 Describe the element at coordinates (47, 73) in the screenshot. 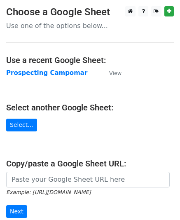

I see `a: Prospecting Campomar` at that location.